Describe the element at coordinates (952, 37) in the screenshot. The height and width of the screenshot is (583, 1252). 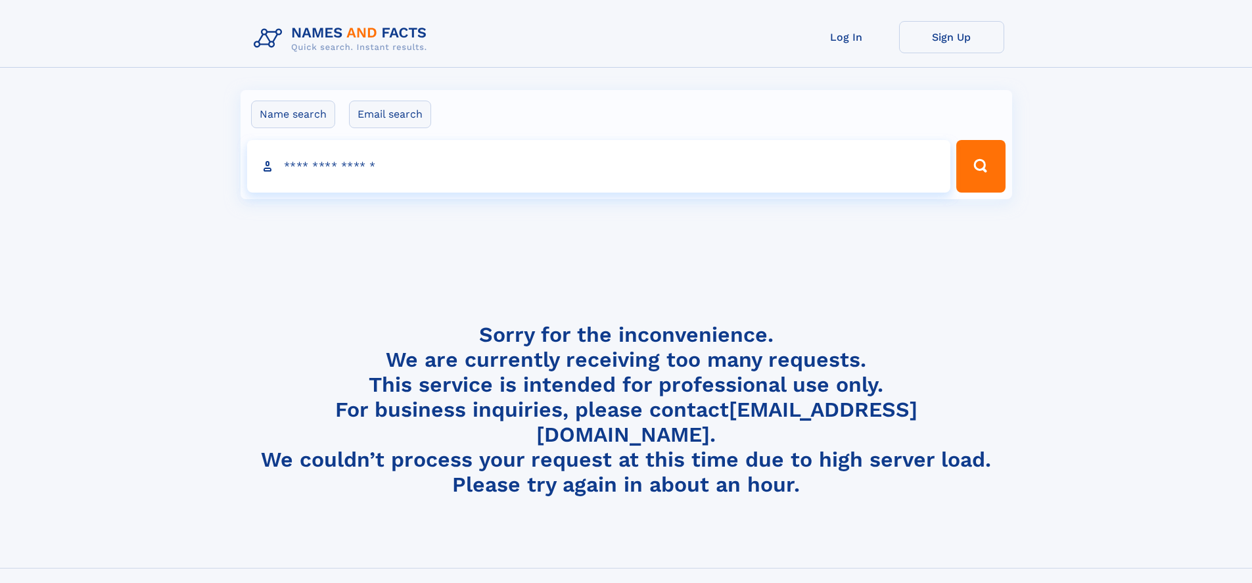
I see `a: Sign Up` at that location.